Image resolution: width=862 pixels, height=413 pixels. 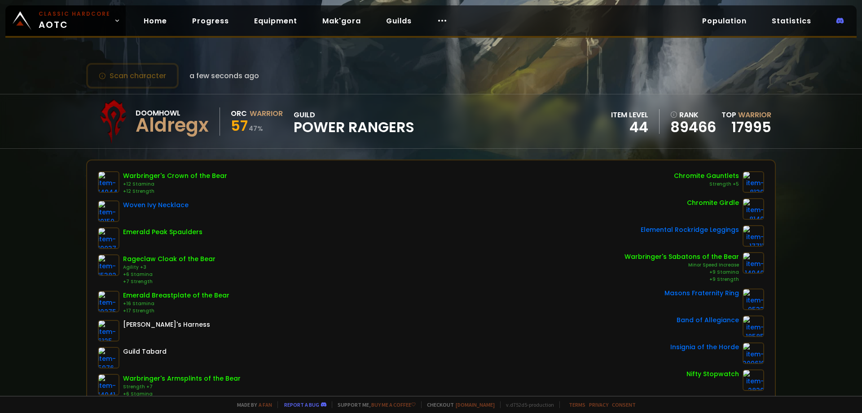 What do you see at coordinates (169, 267) in the screenshot?
I see `div: Agility +3` at bounding box center [169, 267].